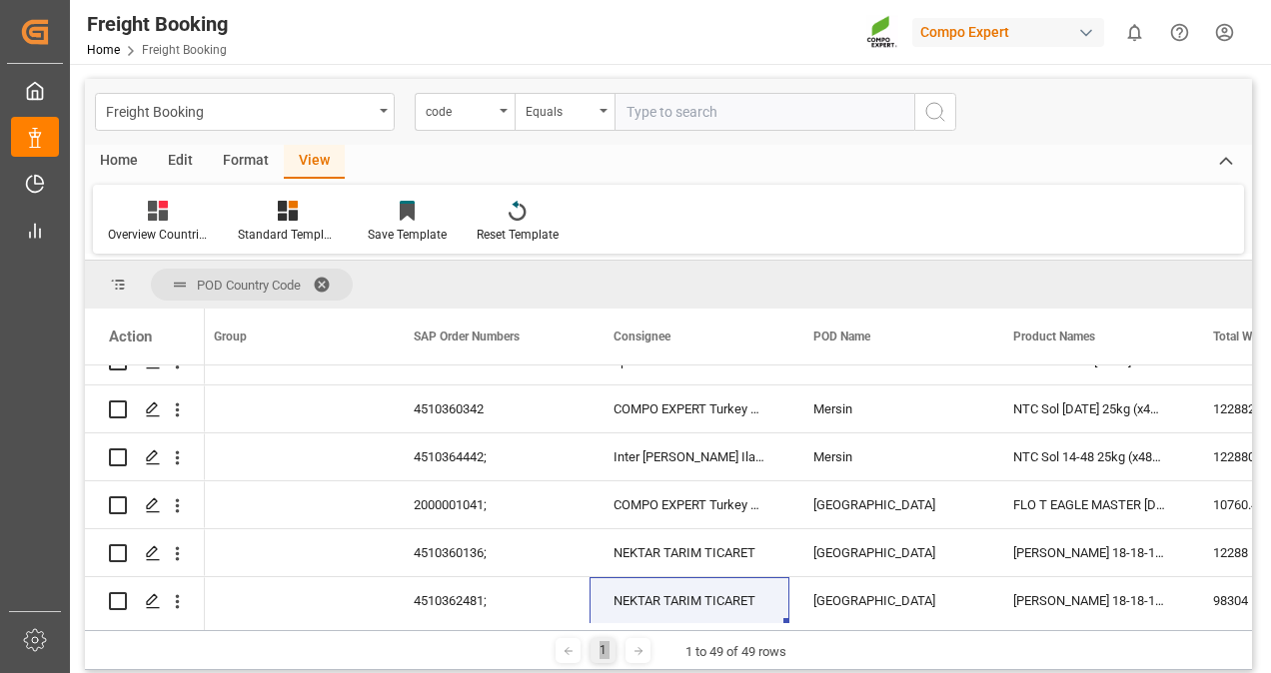  What do you see at coordinates (1179, 32) in the screenshot?
I see `button: Help Center` at bounding box center [1179, 32].